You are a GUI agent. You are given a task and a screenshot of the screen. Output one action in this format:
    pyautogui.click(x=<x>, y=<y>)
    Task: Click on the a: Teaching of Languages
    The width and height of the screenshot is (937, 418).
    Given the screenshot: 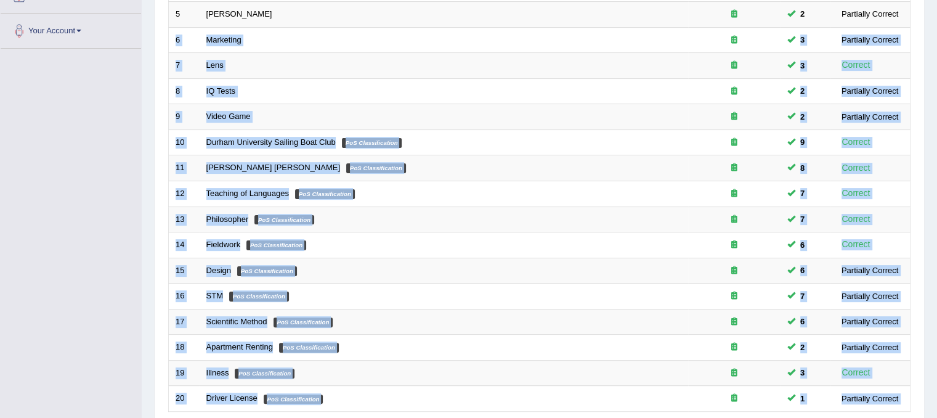 What is the action you would take?
    pyautogui.click(x=248, y=193)
    